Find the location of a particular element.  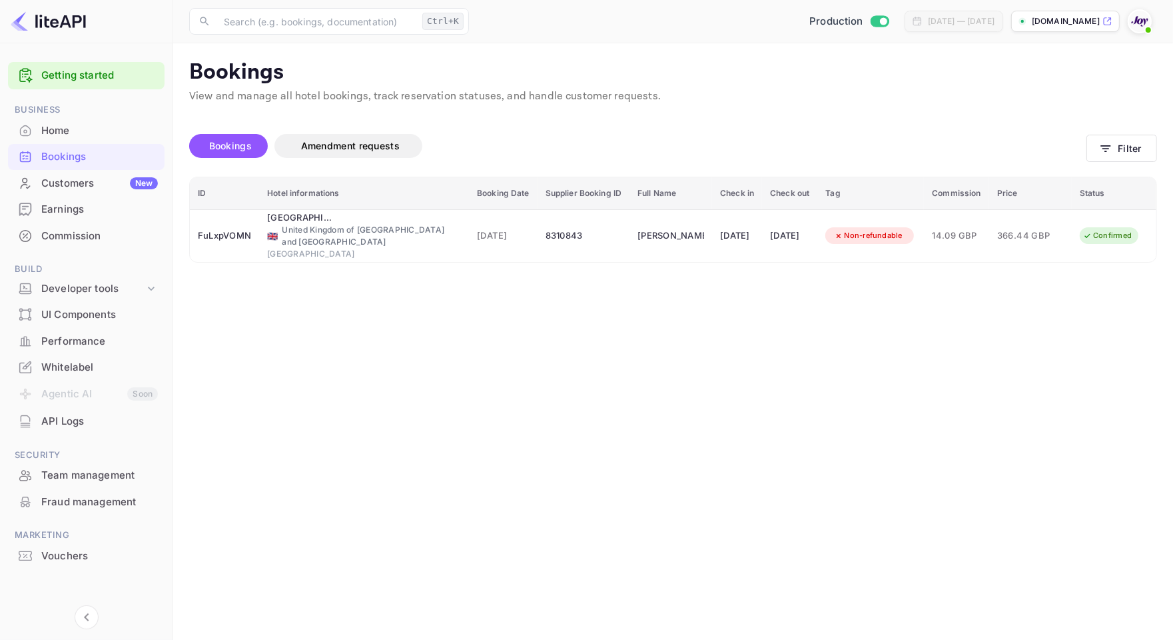

a: CustomersNew is located at coordinates (86, 183).